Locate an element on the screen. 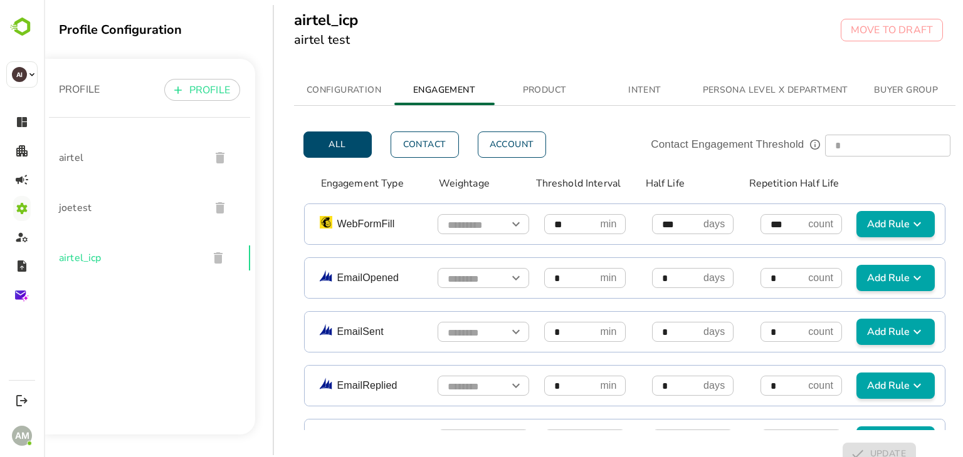  p: EmailReplied is located at coordinates (340, 386).